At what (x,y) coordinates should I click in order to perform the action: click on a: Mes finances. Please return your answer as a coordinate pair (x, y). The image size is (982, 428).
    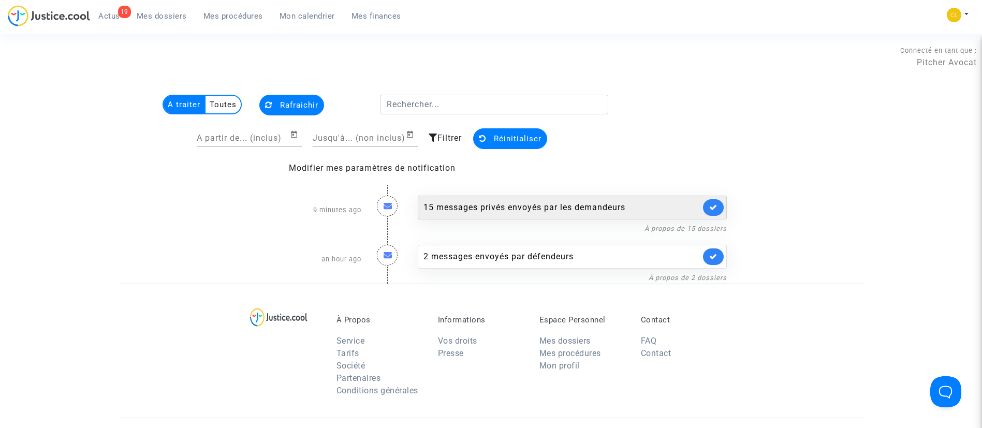
    Looking at the image, I should click on (376, 16).